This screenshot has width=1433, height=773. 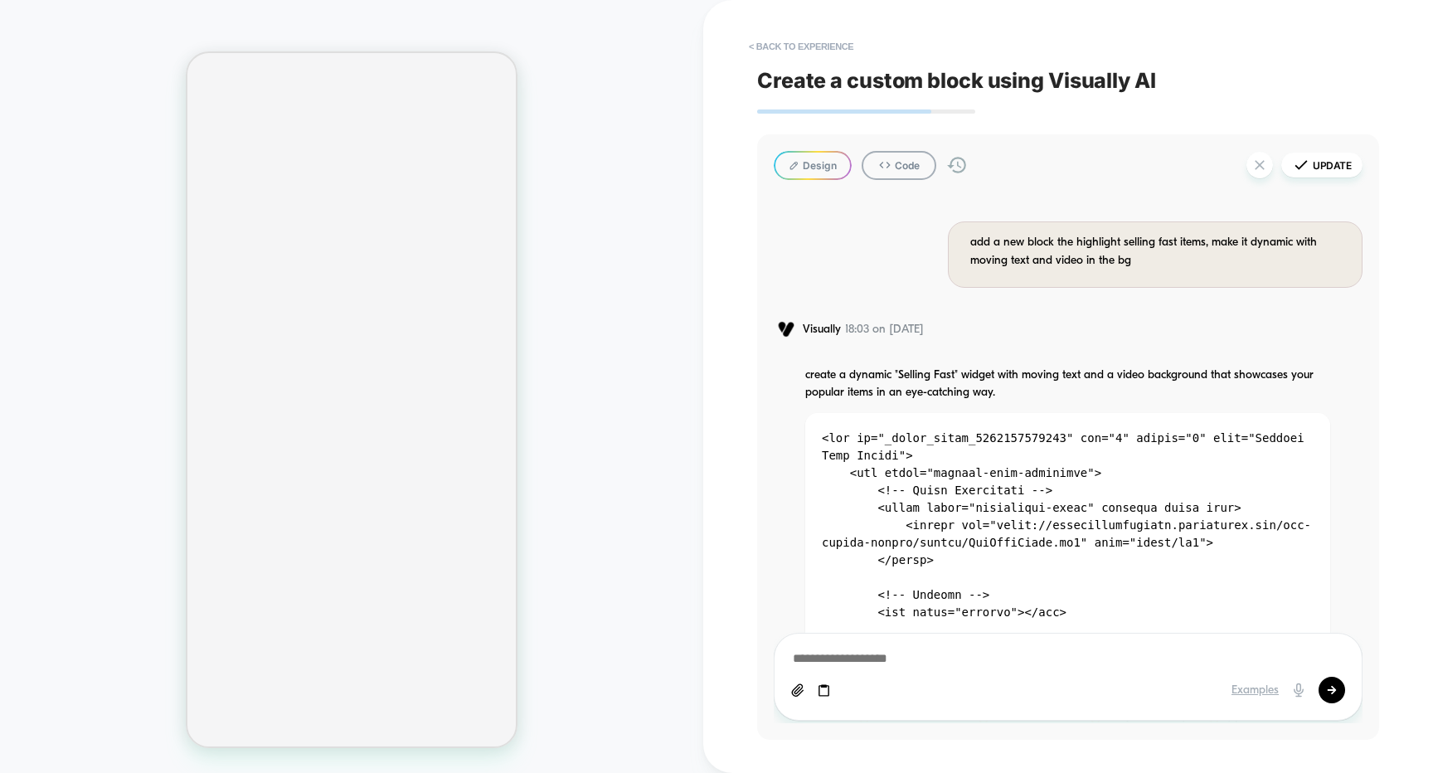 What do you see at coordinates (801, 46) in the screenshot?
I see `button: < Back to experience` at bounding box center [801, 46].